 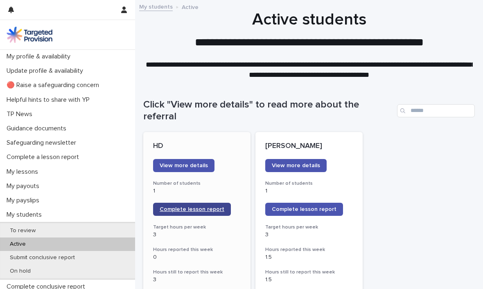 What do you see at coordinates (24, 172) in the screenshot?
I see `p: My lessons` at bounding box center [24, 172].